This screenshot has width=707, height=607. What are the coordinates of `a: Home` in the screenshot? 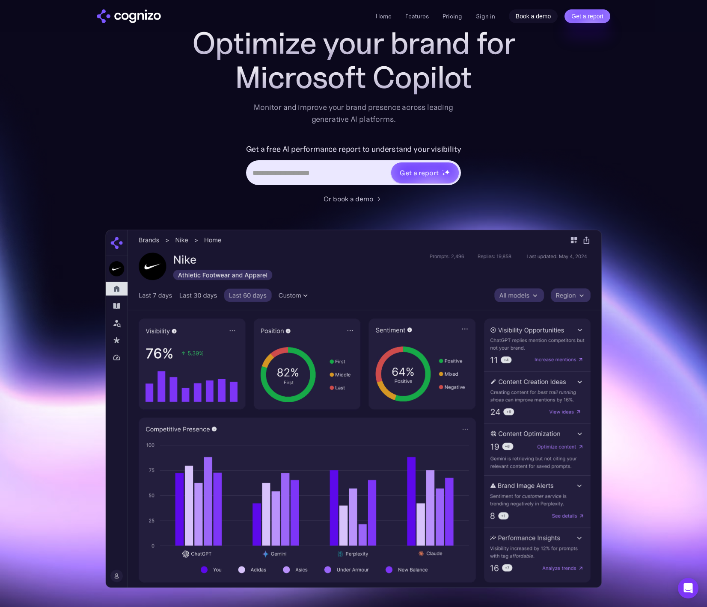 It's located at (383, 16).